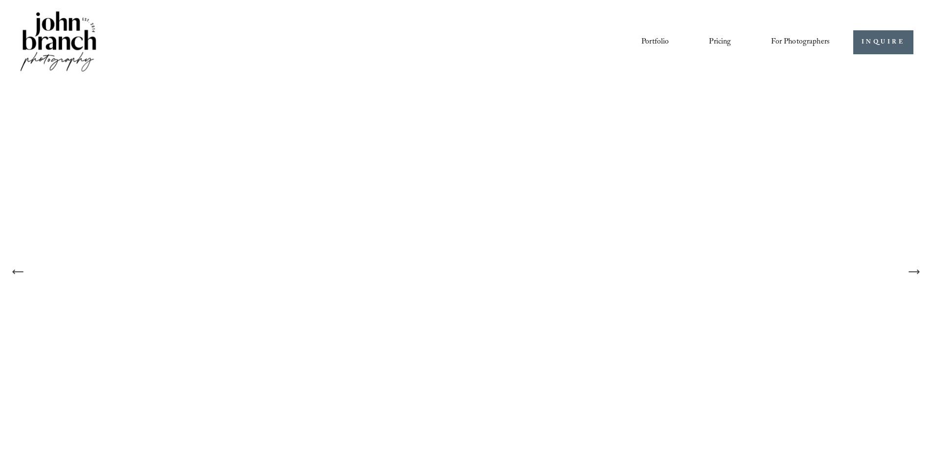 This screenshot has height=462, width=932. What do you see at coordinates (800, 42) in the screenshot?
I see `span: For Photographers` at bounding box center [800, 42].